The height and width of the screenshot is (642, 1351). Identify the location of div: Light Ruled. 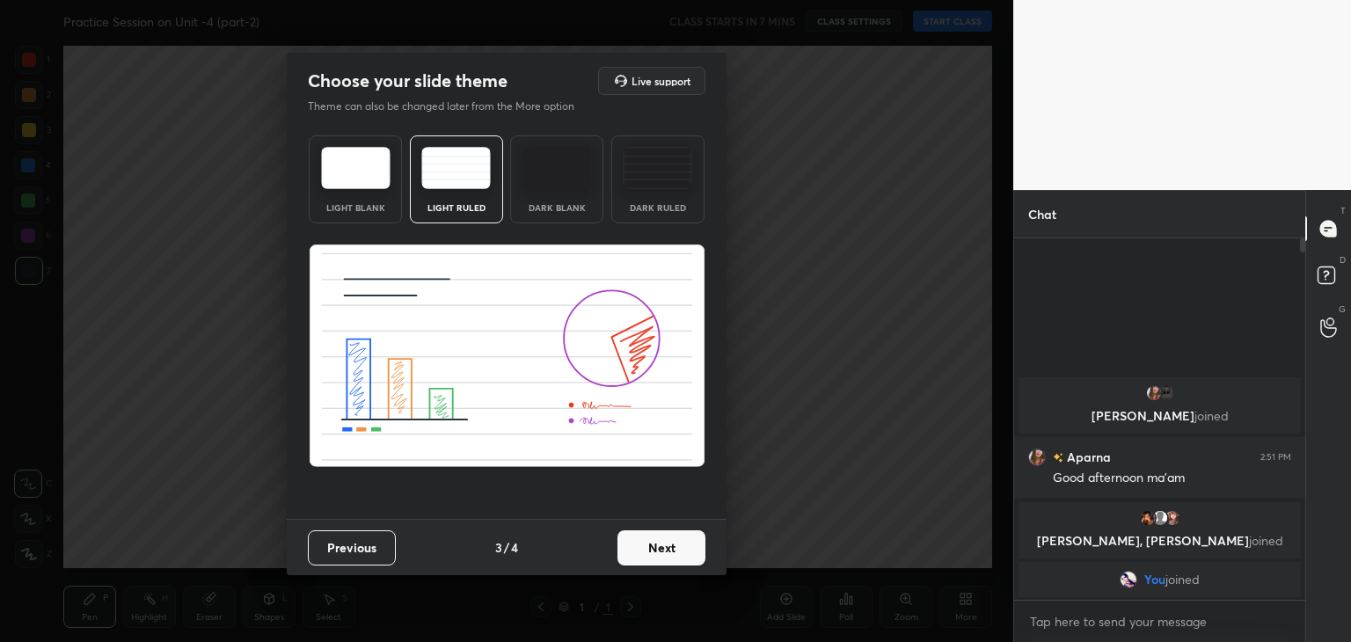
(456, 208).